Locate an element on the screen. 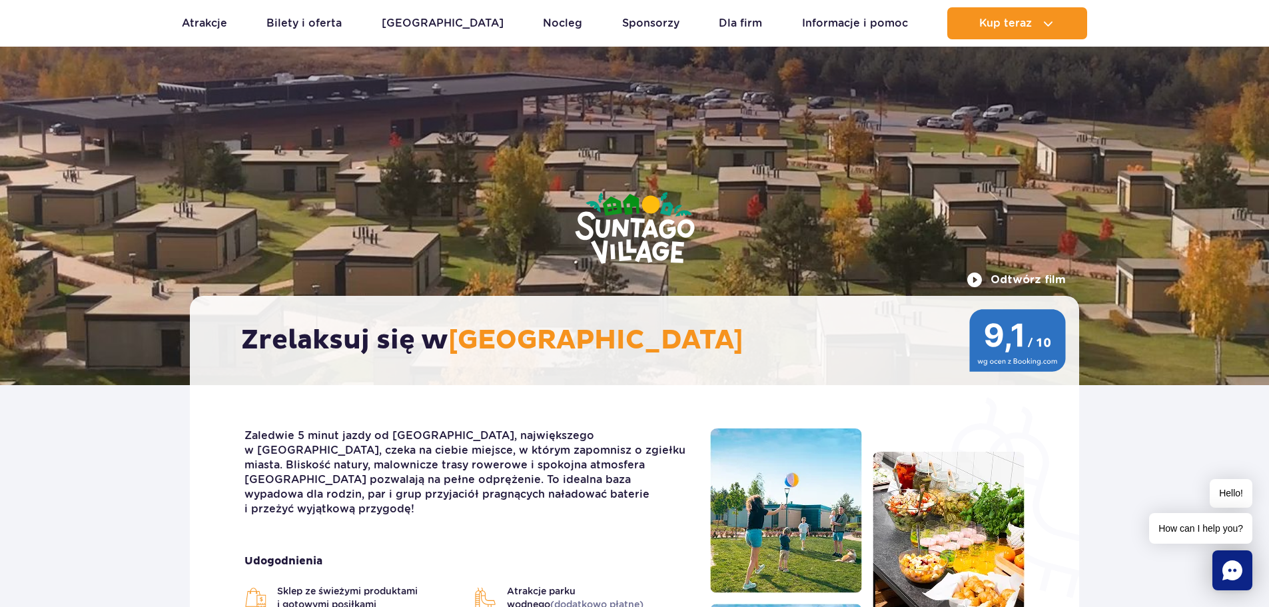 The height and width of the screenshot is (607, 1269). img: Suntago Village is located at coordinates (635, 229).